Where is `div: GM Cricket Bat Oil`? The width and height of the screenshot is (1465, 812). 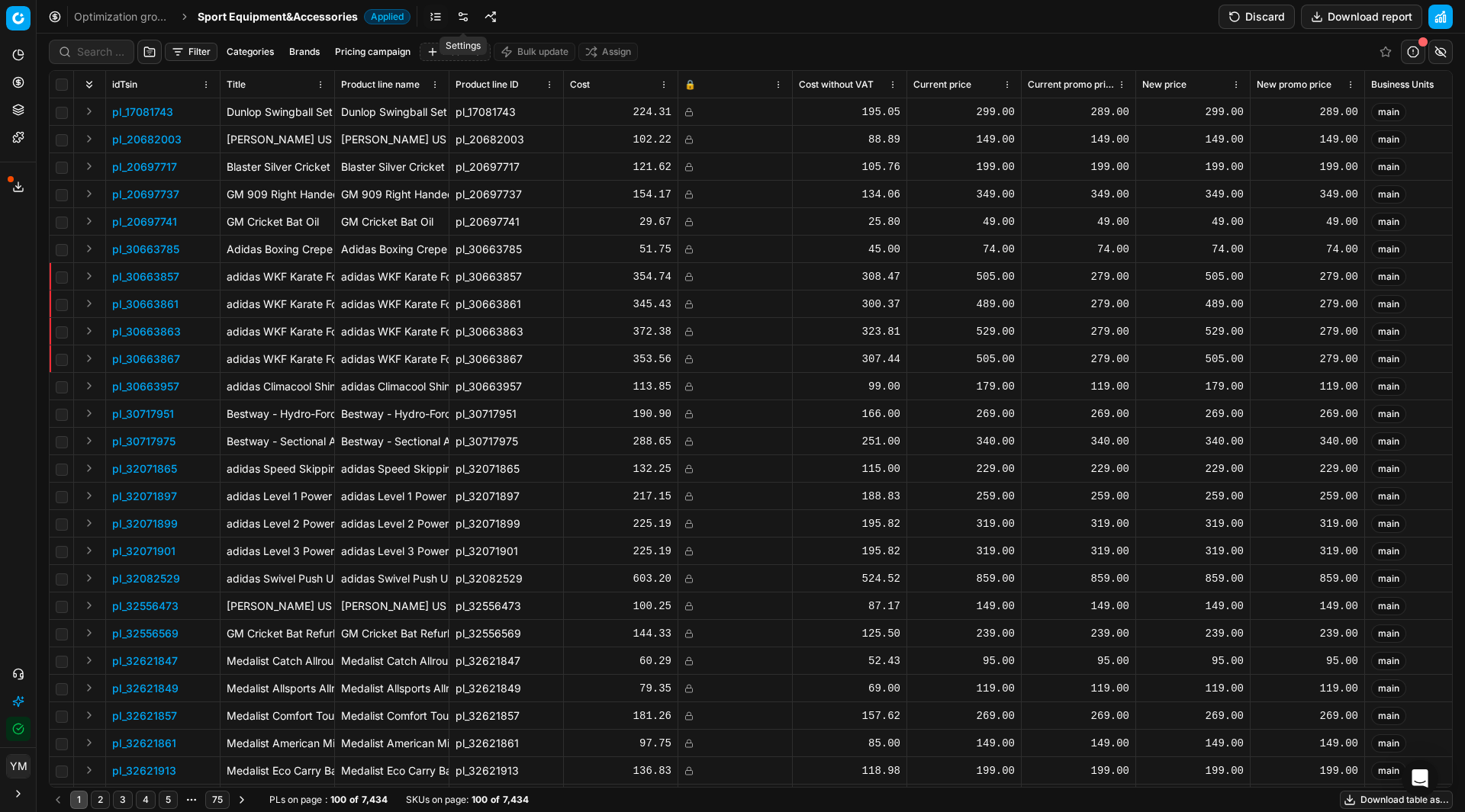 div: GM Cricket Bat Oil is located at coordinates (392, 222).